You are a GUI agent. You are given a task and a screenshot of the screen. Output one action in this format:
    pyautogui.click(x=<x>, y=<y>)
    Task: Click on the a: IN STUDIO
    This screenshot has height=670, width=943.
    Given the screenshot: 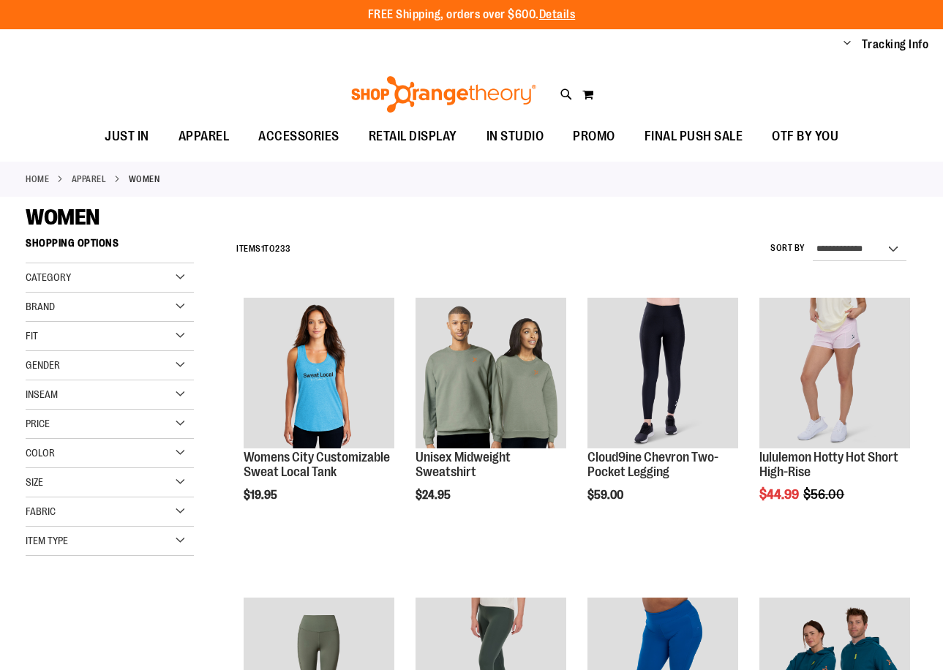 What is the action you would take?
    pyautogui.click(x=515, y=137)
    